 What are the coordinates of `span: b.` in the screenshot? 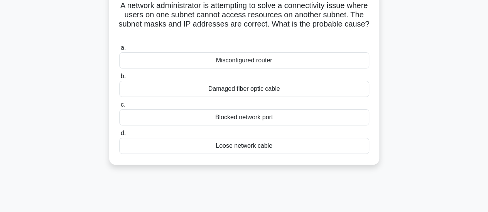 It's located at (123, 76).